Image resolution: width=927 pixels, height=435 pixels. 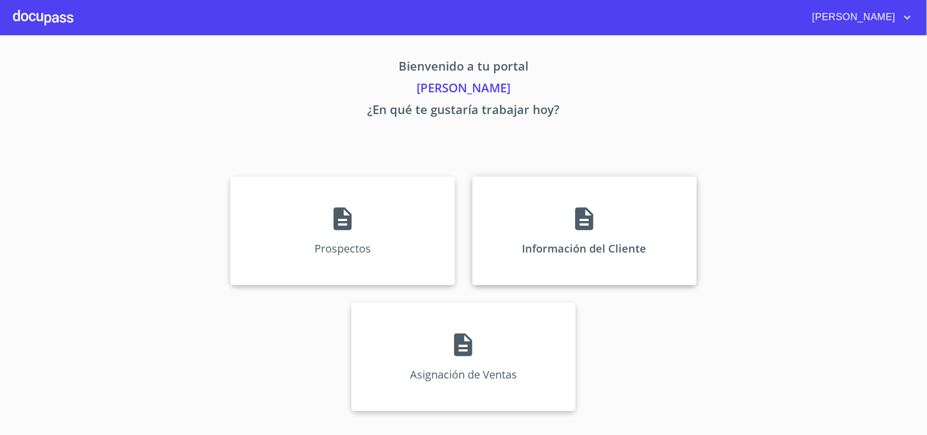 What do you see at coordinates (463, 374) in the screenshot?
I see `p: Asignación de Ventas` at bounding box center [463, 374].